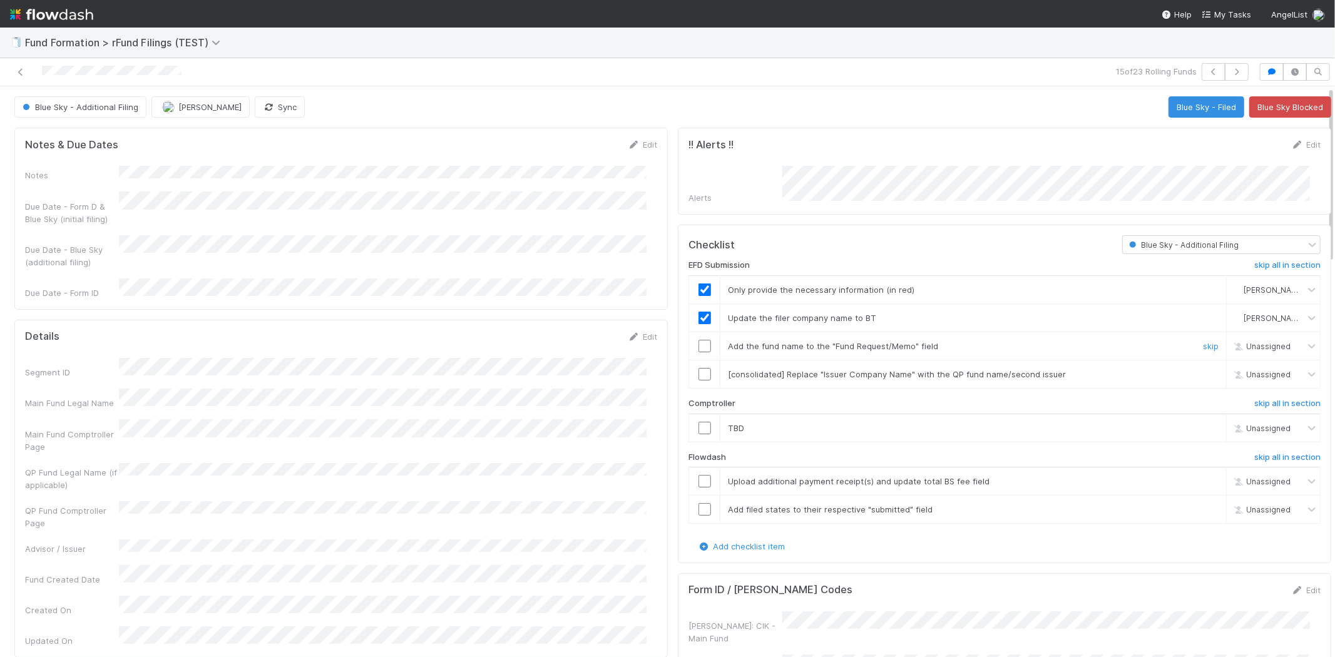 This screenshot has height=657, width=1335. I want to click on span: [consolidated] Replace "Issuer Company Name" with the QP fund name/second issuer, so click(897, 374).